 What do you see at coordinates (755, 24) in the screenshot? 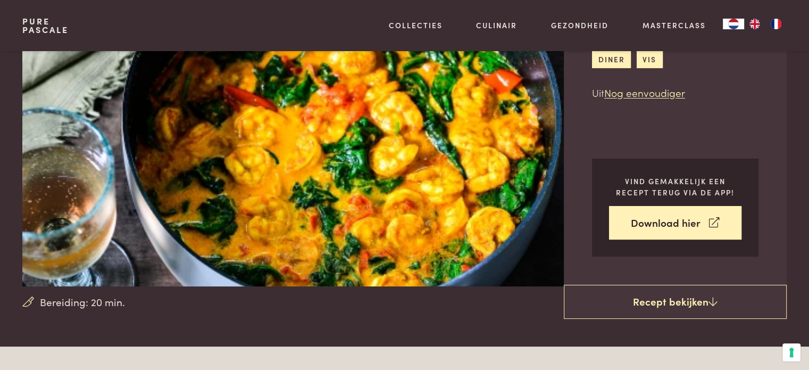
I see `a: EN` at bounding box center [755, 24].